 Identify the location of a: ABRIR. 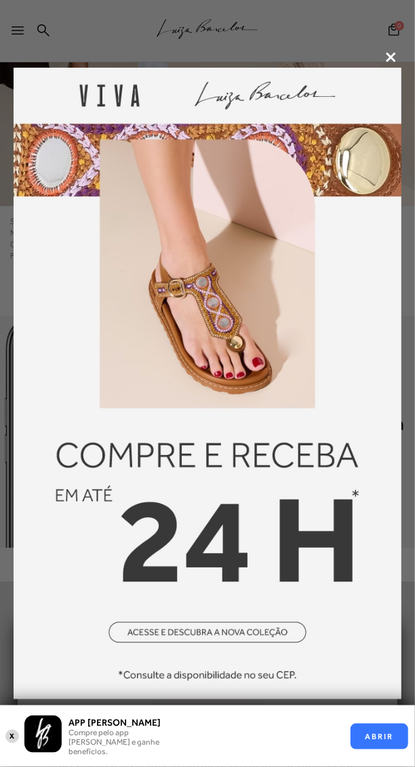
(379, 737).